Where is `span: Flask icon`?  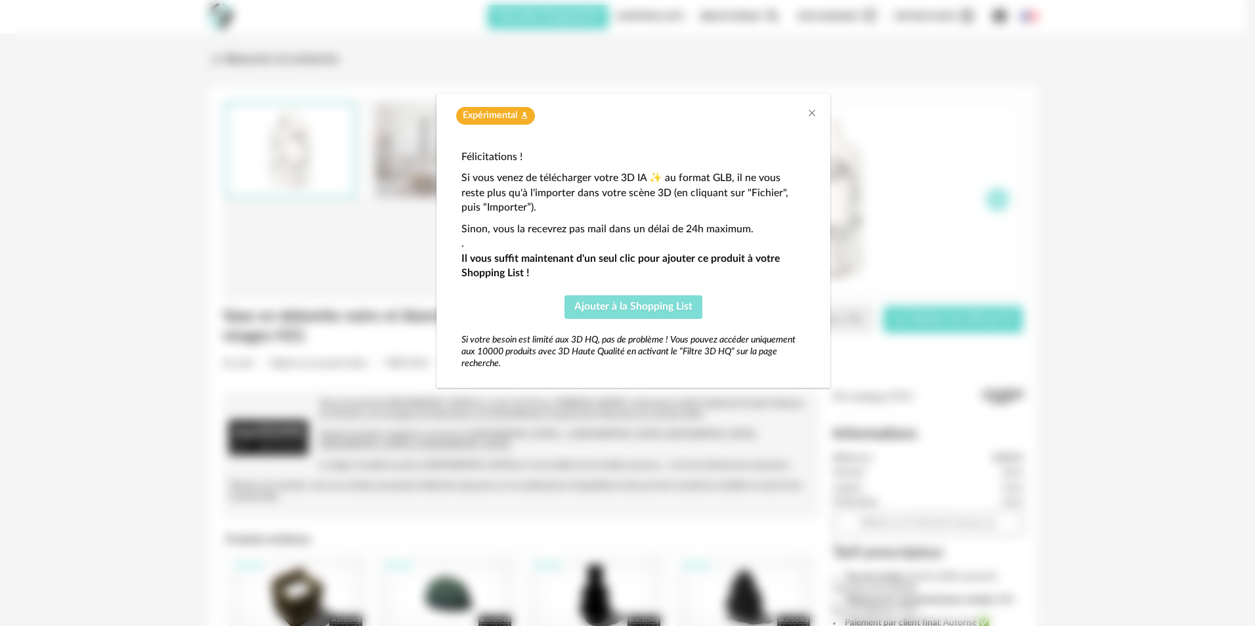
span: Flask icon is located at coordinates (524, 115).